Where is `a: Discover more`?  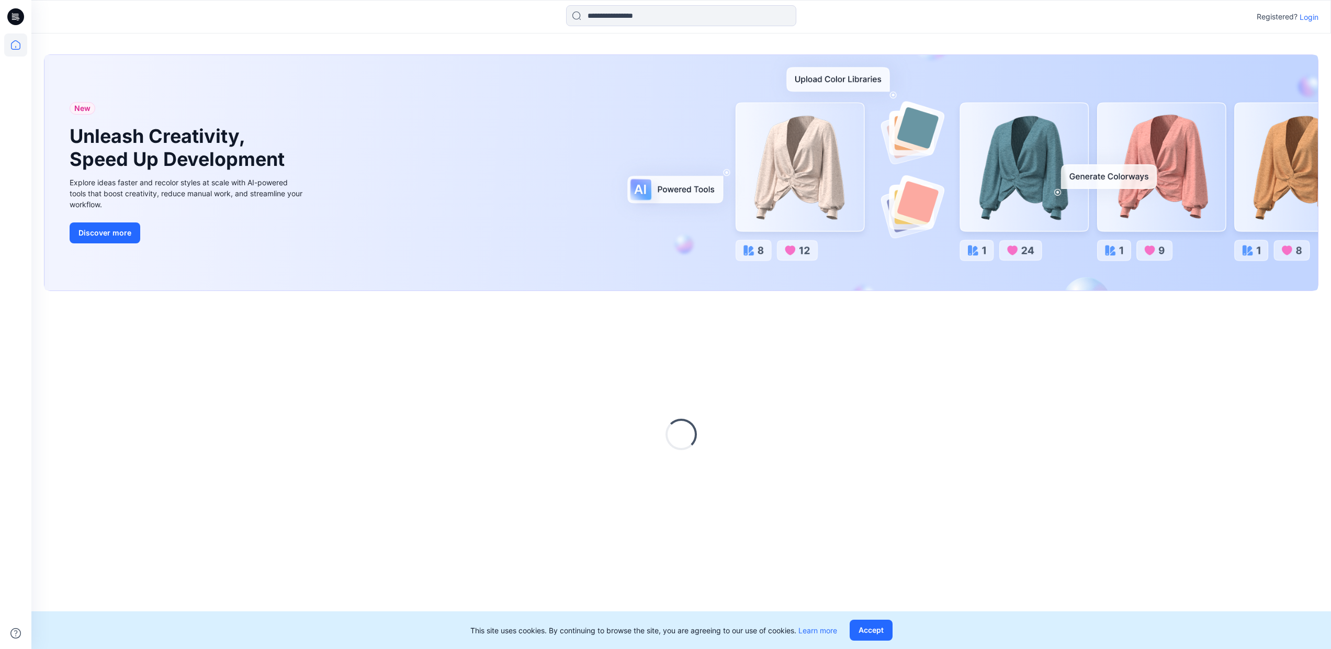 a: Discover more is located at coordinates (187, 233).